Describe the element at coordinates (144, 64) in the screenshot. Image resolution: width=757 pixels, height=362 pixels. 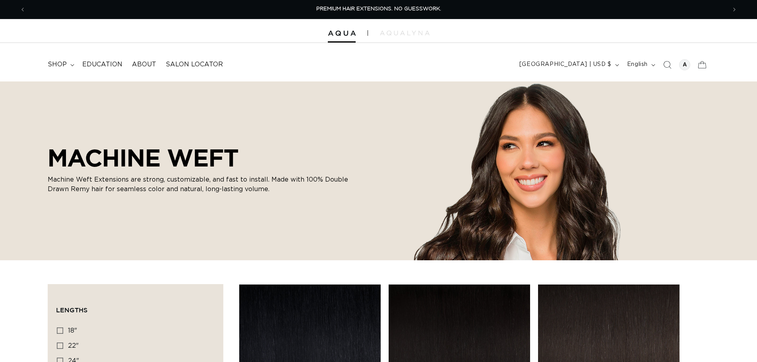
I see `a: About` at that location.